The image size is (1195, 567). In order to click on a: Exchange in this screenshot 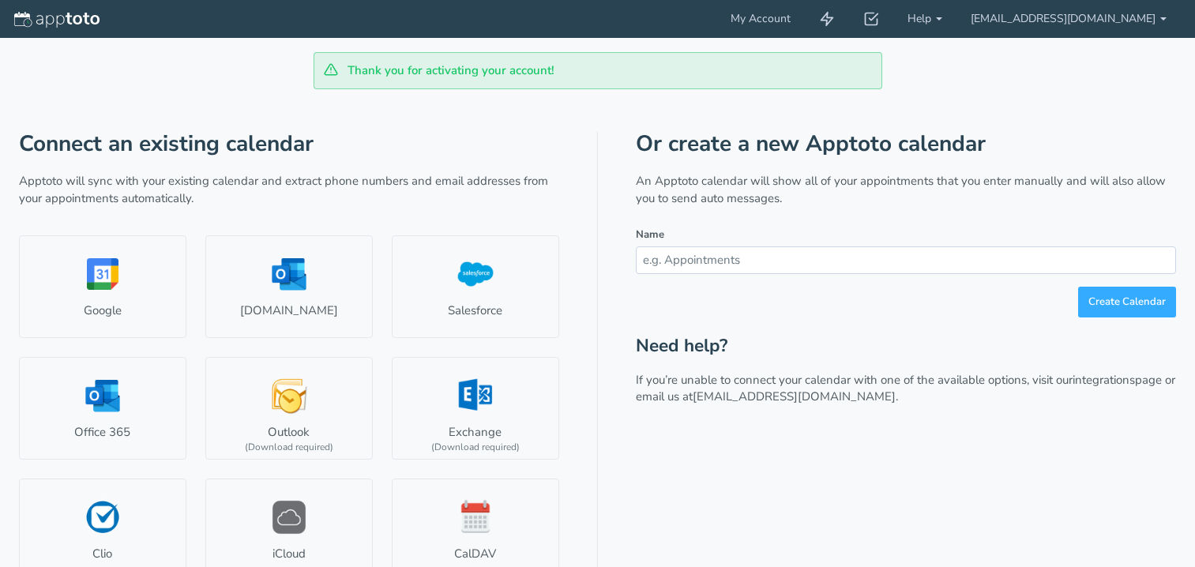, I will do `click(476, 408)`.